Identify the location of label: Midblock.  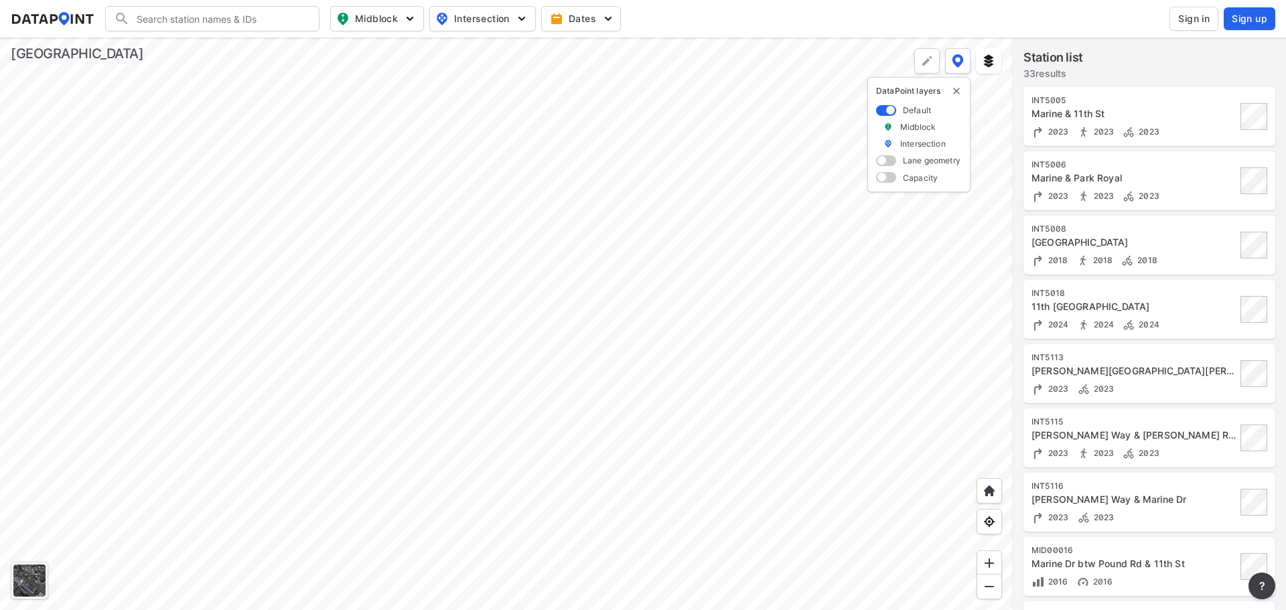
(918, 127).